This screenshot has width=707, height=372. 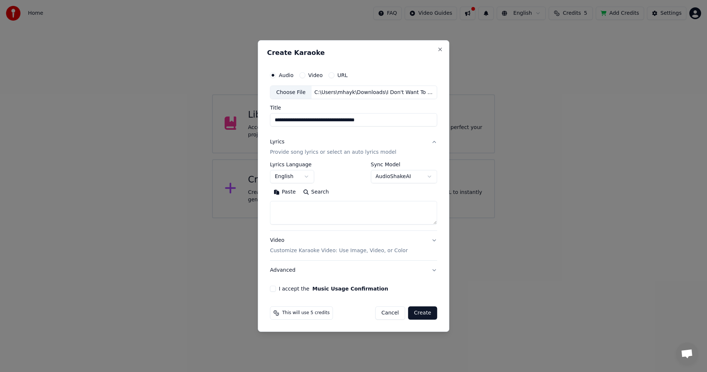 What do you see at coordinates (333, 289) in the screenshot?
I see `label: I accept the` at bounding box center [333, 289].